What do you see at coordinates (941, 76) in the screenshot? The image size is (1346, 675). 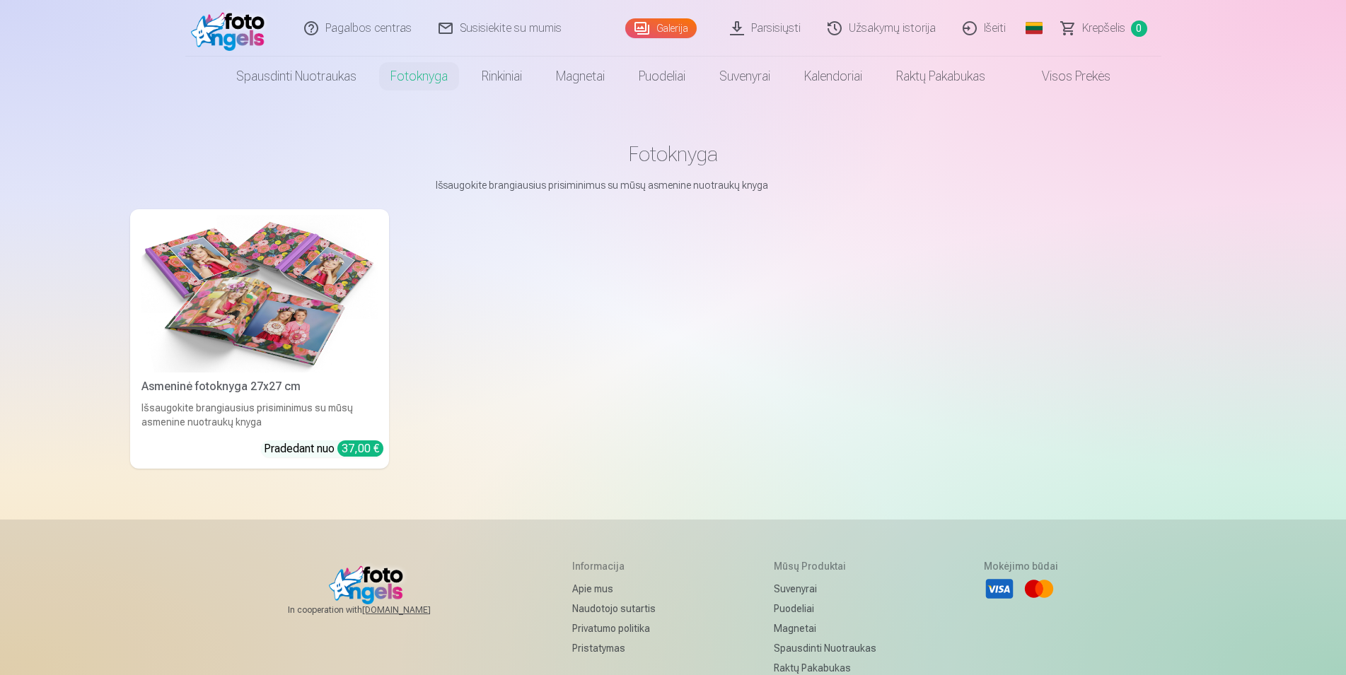 I see `a: Raktų pakabukas` at bounding box center [941, 76].